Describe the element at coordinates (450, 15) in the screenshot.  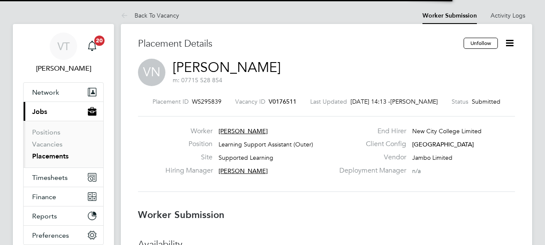
I see `a: Worker Submission` at that location.